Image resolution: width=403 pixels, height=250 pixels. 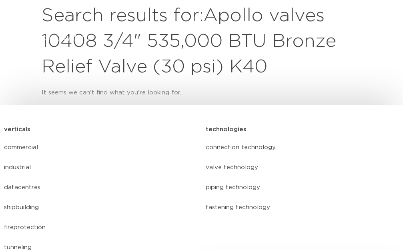 What do you see at coordinates (17, 130) in the screenshot?
I see `h5: verticals` at bounding box center [17, 130].